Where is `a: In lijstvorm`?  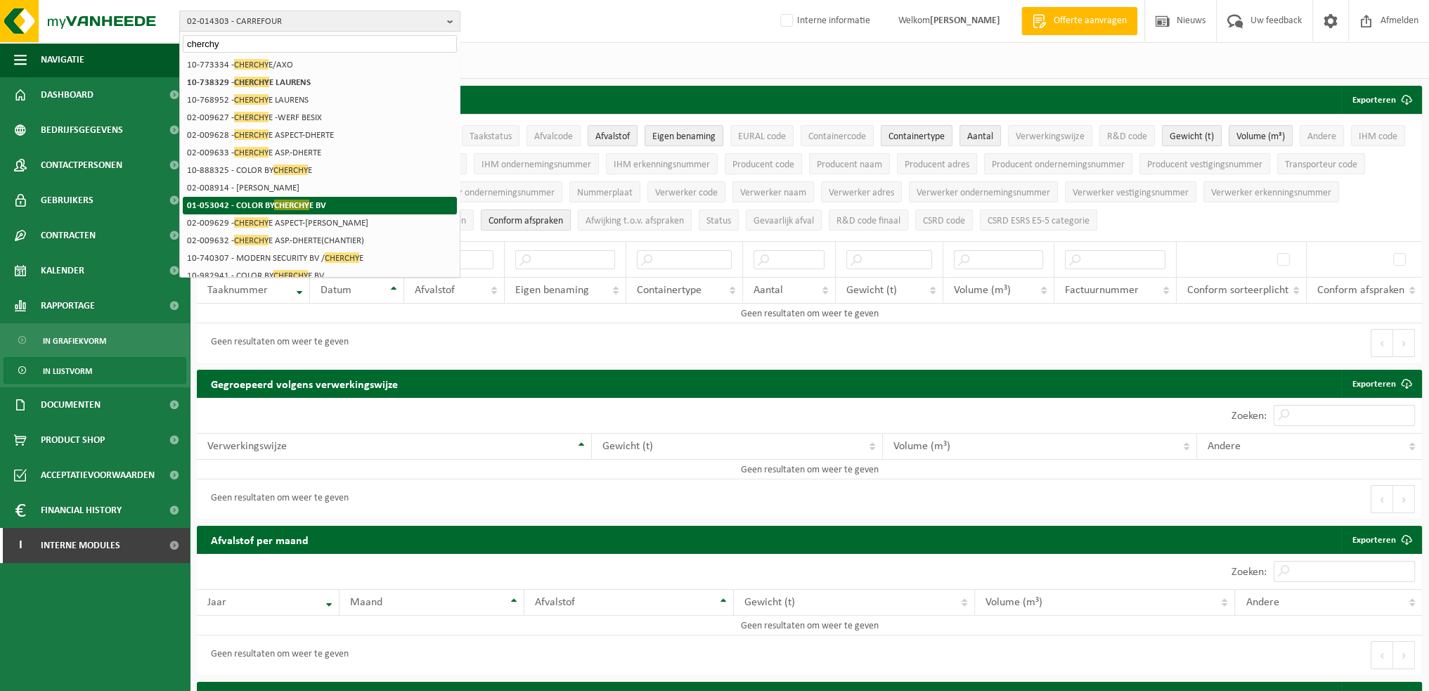 a: In lijstvorm is located at coordinates (95, 370).